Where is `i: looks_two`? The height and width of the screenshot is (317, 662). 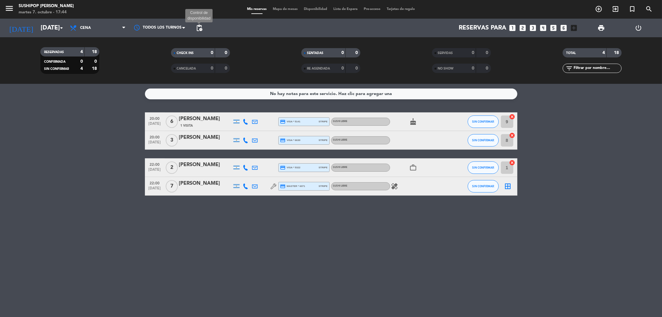 i: looks_two is located at coordinates (523, 28).